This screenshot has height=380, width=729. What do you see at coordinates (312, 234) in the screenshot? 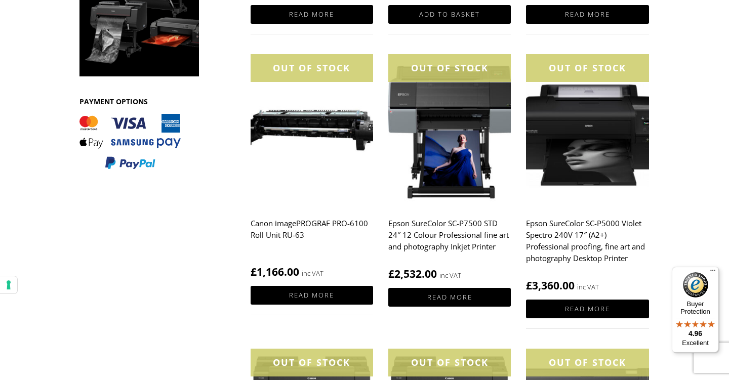
I see `h2: Canon imagePROGRAF PRO-6100 Roll Unit RU-63` at bounding box center [312, 234].